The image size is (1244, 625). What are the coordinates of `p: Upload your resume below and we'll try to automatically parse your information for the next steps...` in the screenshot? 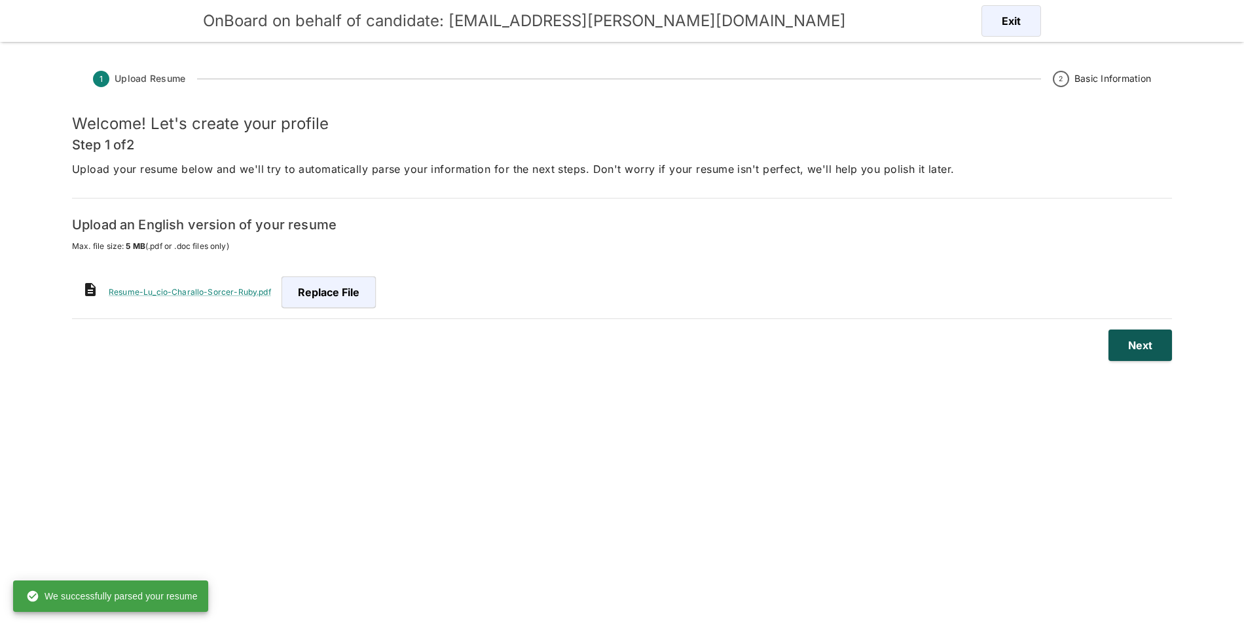 It's located at (622, 169).